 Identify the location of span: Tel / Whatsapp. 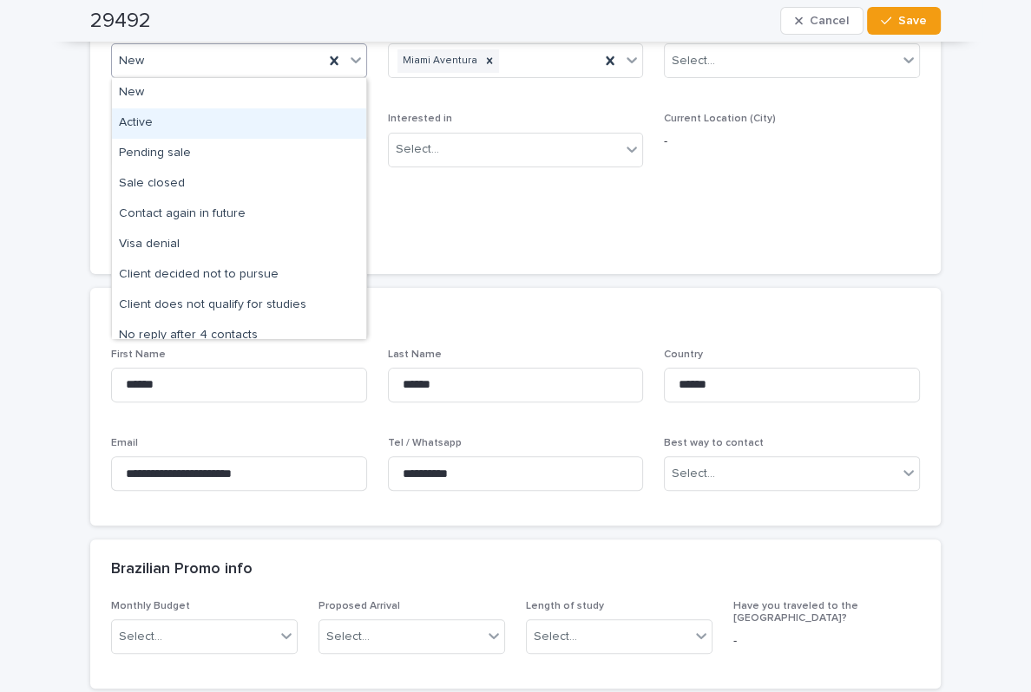
(424, 443).